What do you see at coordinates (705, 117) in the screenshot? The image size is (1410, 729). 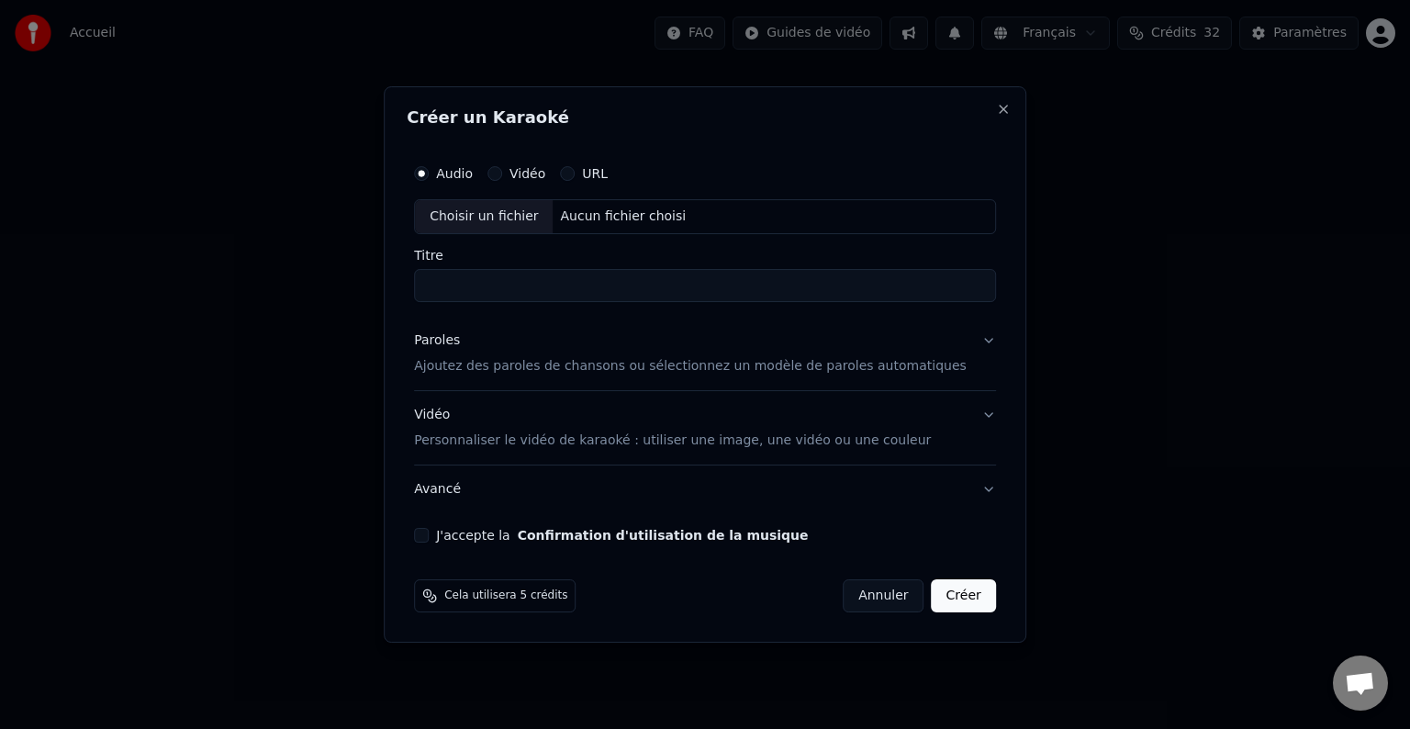 I see `h2: Créer un Karaoké` at bounding box center [705, 117].